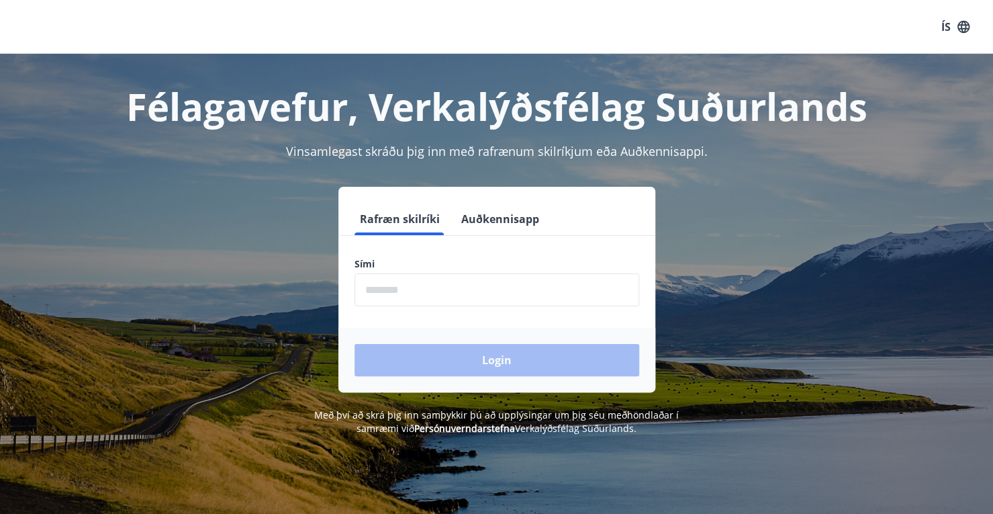 The height and width of the screenshot is (514, 993). I want to click on h1: Félagavefur, Verkalýðsfélag Suðurlands, so click(497, 106).